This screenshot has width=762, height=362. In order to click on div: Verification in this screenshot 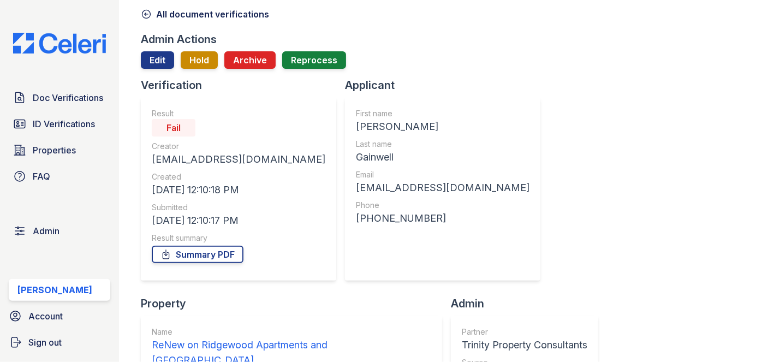, I will do `click(243, 85)`.